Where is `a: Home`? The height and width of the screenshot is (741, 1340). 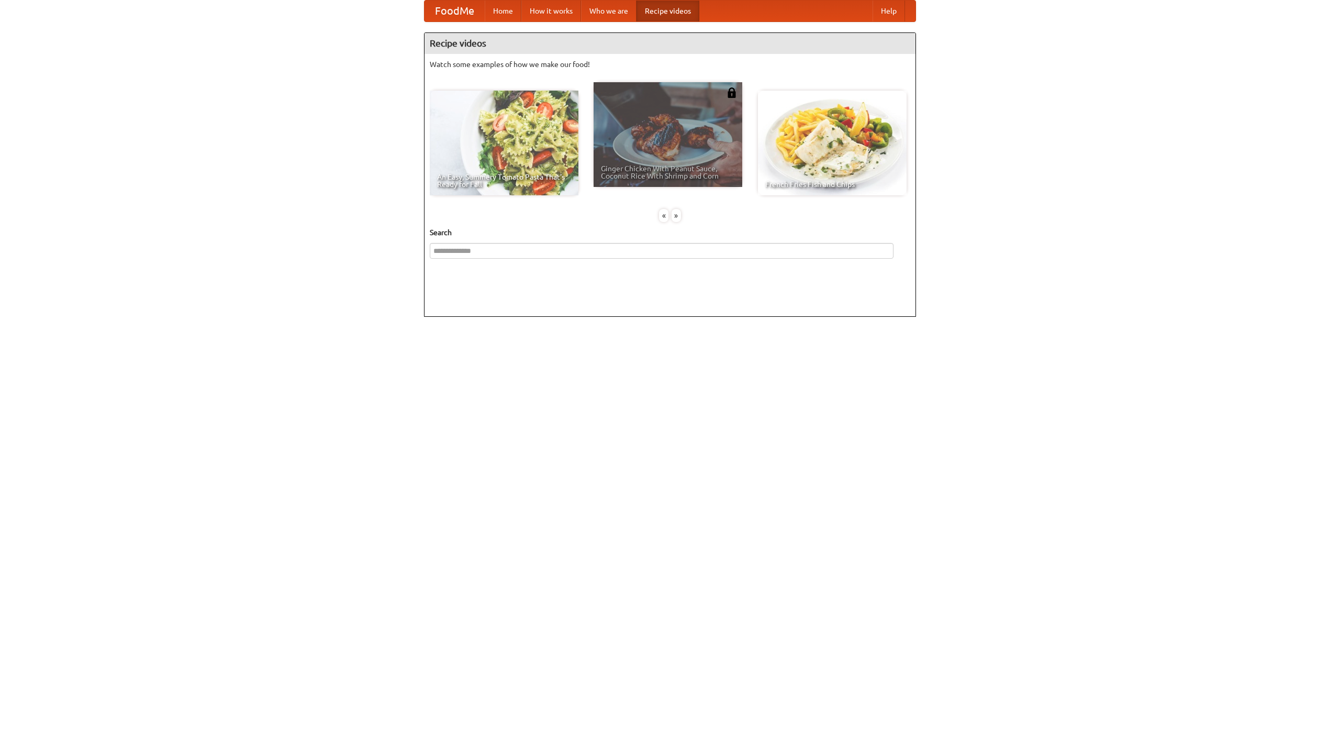 a: Home is located at coordinates (503, 11).